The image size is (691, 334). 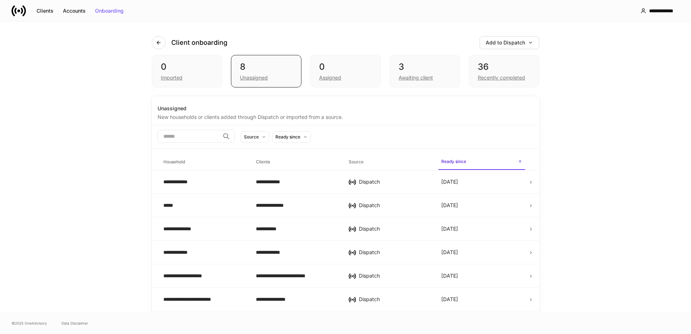 I want to click on div: 36Recently completed, so click(x=504, y=71).